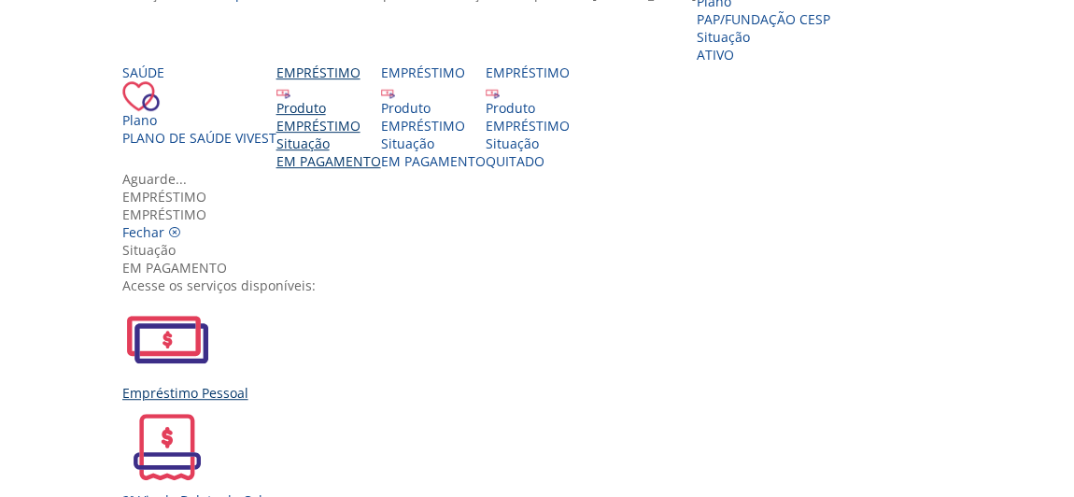 The image size is (1074, 497). Describe the element at coordinates (545, 392) in the screenshot. I see `div: Empréstimo Pessoal` at that location.